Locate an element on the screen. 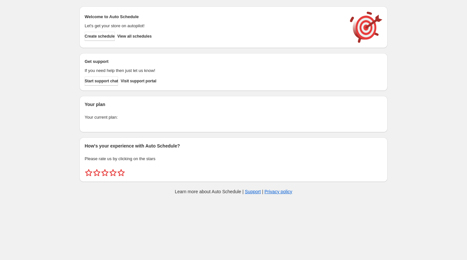  span: Create schedule is located at coordinates (100, 36).